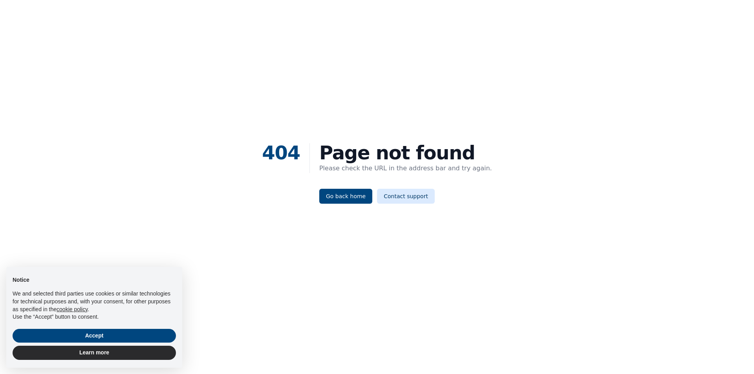 This screenshot has width=754, height=374. I want to click on p: We and selected third parties use cookies or similar technologies for technical purposes and, wit..., so click(94, 301).